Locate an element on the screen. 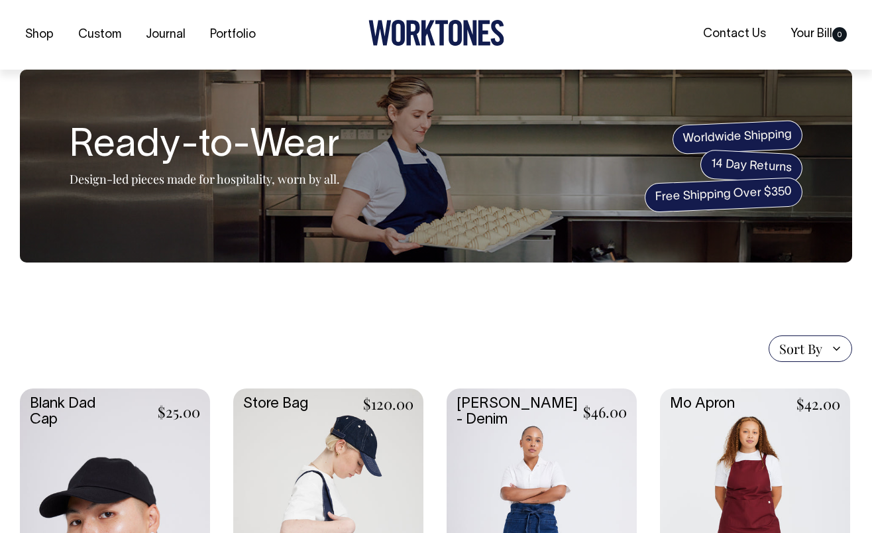  span: Worldwide Shipping is located at coordinates (738, 137).